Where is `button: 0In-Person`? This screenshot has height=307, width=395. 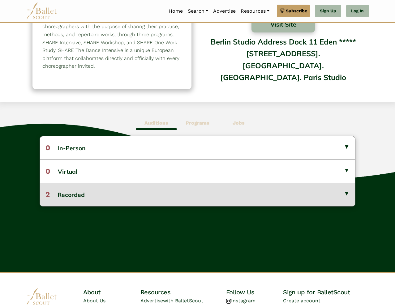 button: 0In-Person is located at coordinates (198, 148).